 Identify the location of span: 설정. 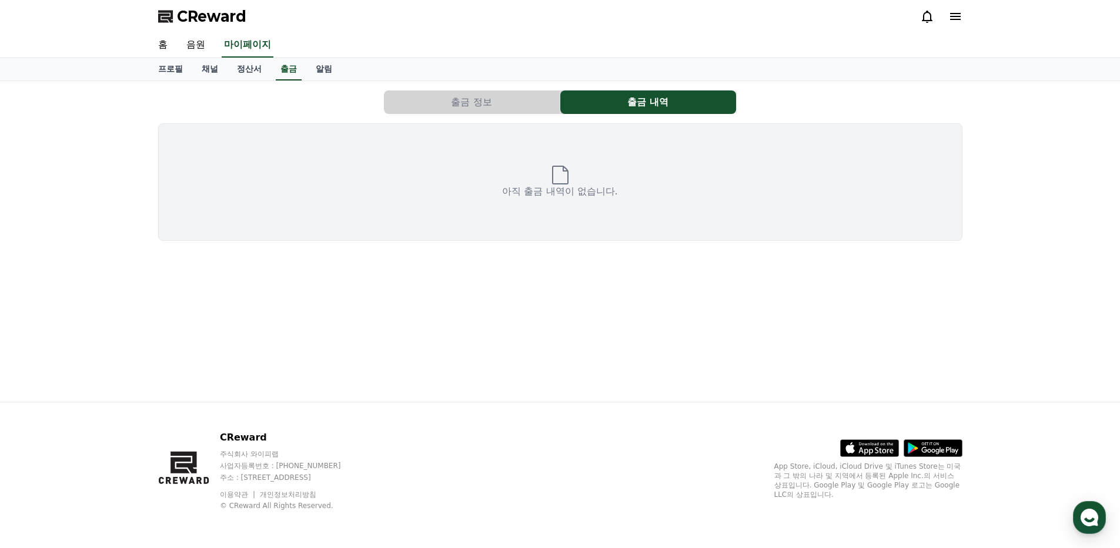
(189, 395).